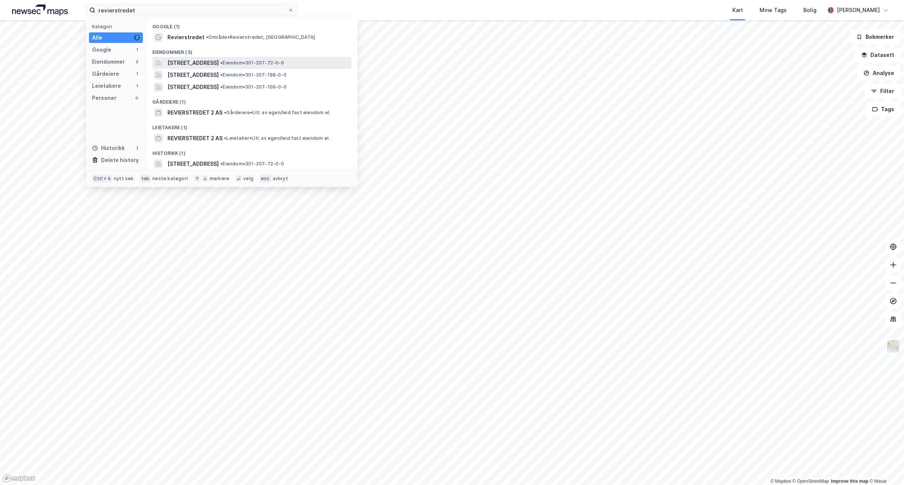 The image size is (904, 485). I want to click on div: avbryt, so click(280, 179).